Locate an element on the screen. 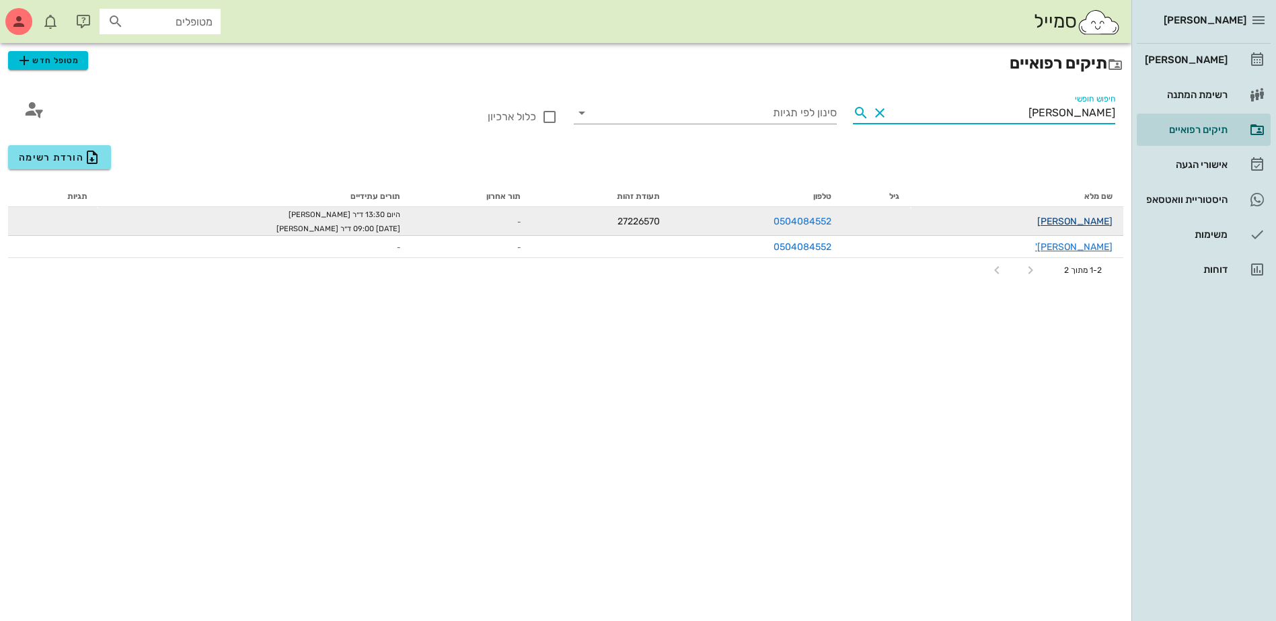  div: 1-2 מתוך 2 is located at coordinates (1083, 270).